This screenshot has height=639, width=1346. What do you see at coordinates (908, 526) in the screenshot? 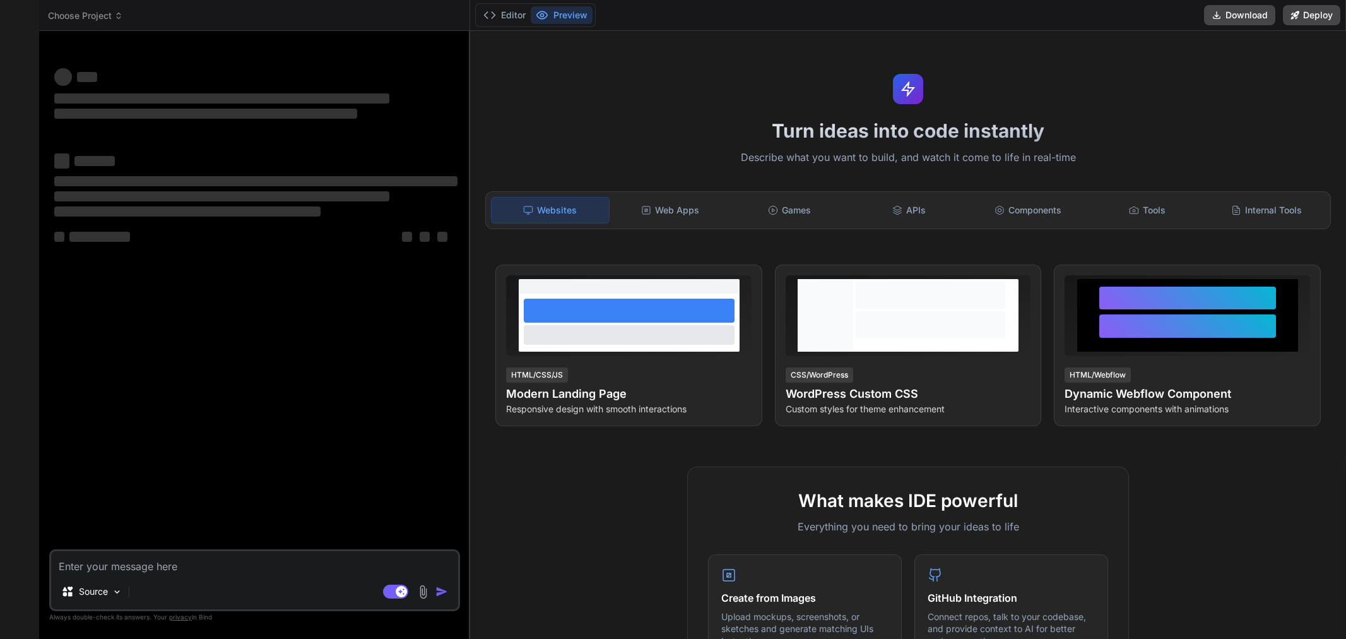
I see `p: Everything you need to bring your ideas to life` at bounding box center [908, 526].